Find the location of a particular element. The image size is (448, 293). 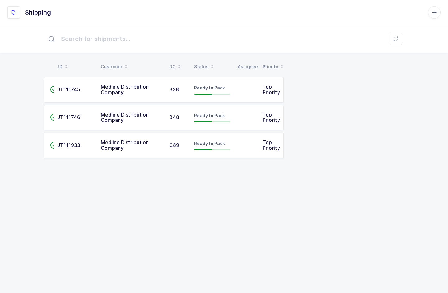

div: Customer is located at coordinates (131, 67).